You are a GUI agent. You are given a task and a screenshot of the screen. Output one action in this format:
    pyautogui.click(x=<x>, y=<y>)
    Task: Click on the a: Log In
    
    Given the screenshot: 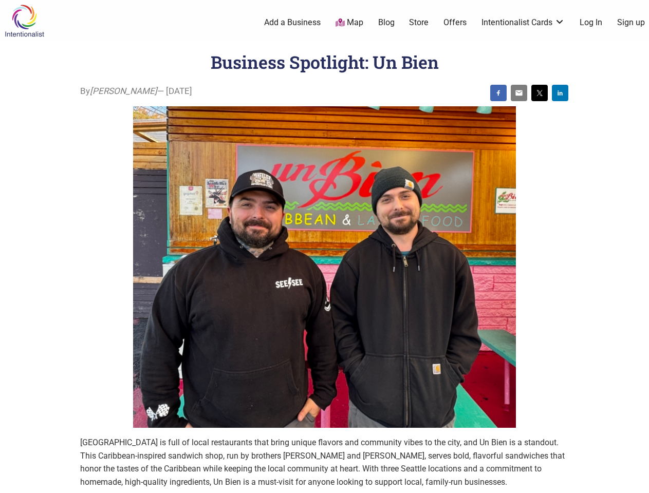 What is the action you would take?
    pyautogui.click(x=591, y=23)
    